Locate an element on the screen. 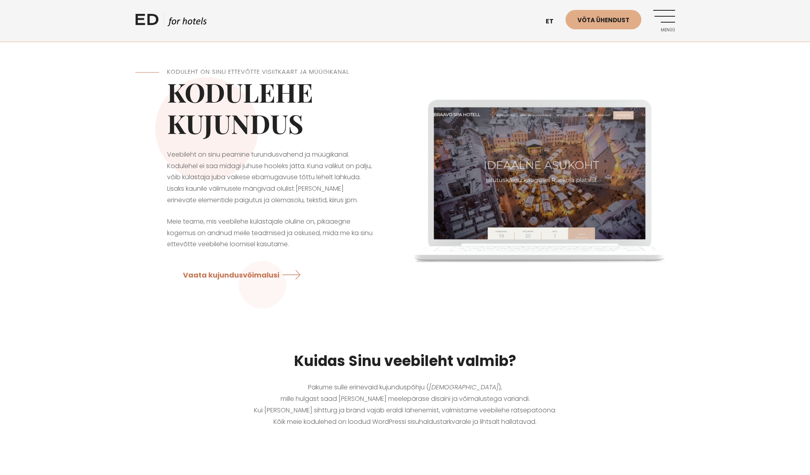 This screenshot has width=810, height=475. a: ED HOTELS is located at coordinates (171, 22).